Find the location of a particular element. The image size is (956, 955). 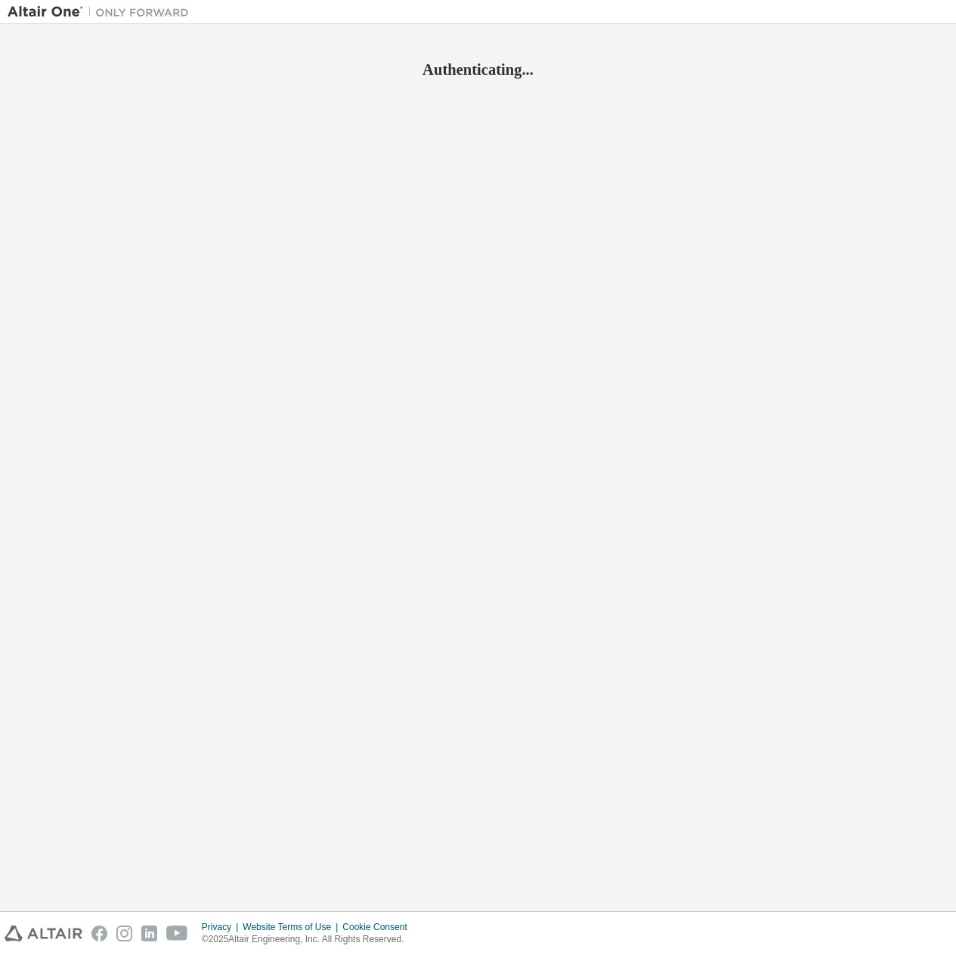

img: linkedin.svg is located at coordinates (149, 933).